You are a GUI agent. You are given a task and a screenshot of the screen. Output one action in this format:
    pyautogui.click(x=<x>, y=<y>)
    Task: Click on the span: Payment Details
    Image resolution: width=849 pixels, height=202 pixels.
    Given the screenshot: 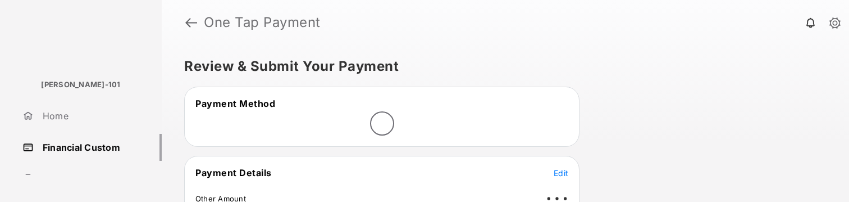 What is the action you would take?
    pyautogui.click(x=234, y=172)
    